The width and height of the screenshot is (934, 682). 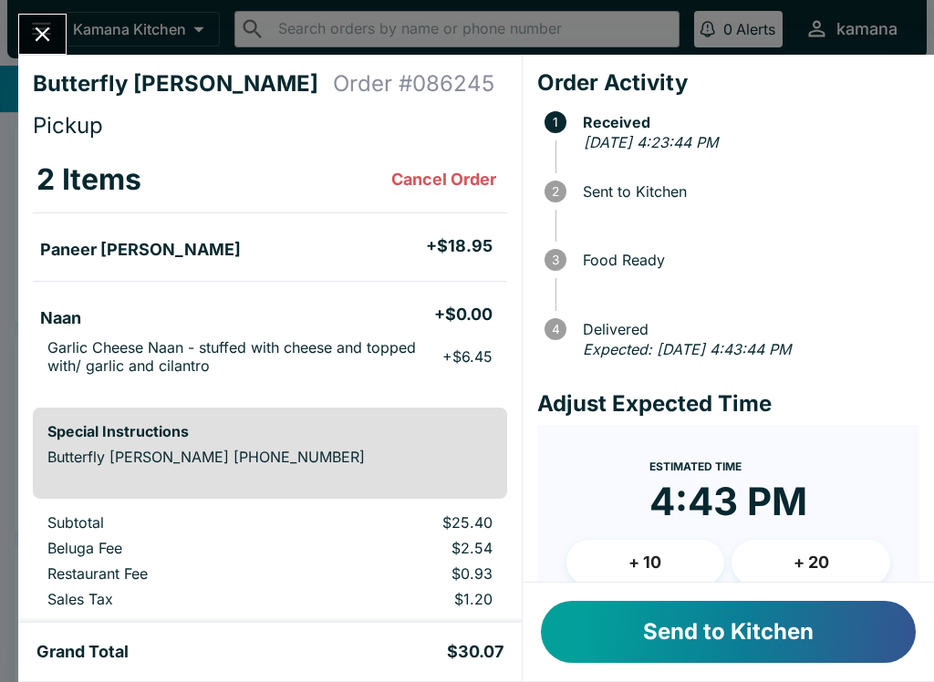 I want to click on p: $0.93, so click(x=402, y=574).